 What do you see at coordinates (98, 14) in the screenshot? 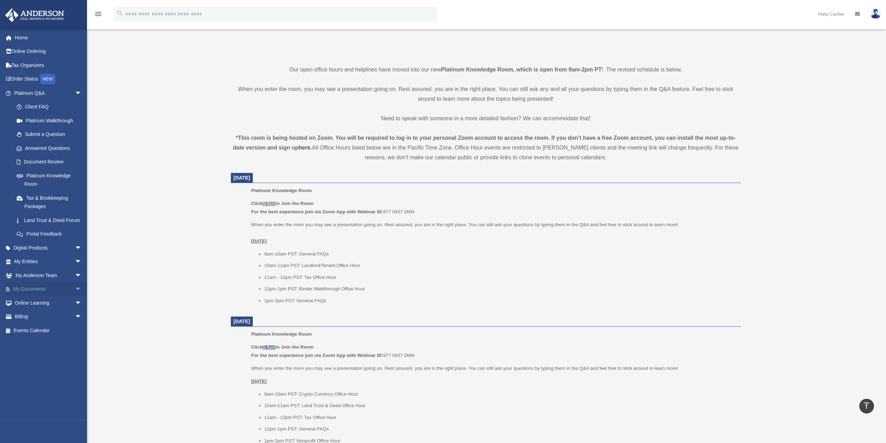
I see `i: menu` at bounding box center [98, 14].